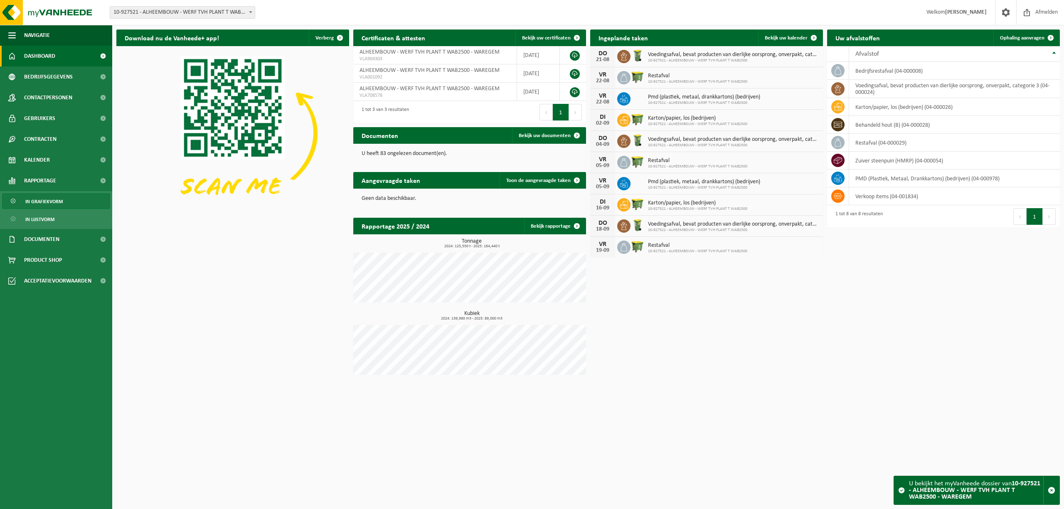  Describe the element at coordinates (1022, 38) in the screenshot. I see `span: Ophaling aanvragen` at that location.